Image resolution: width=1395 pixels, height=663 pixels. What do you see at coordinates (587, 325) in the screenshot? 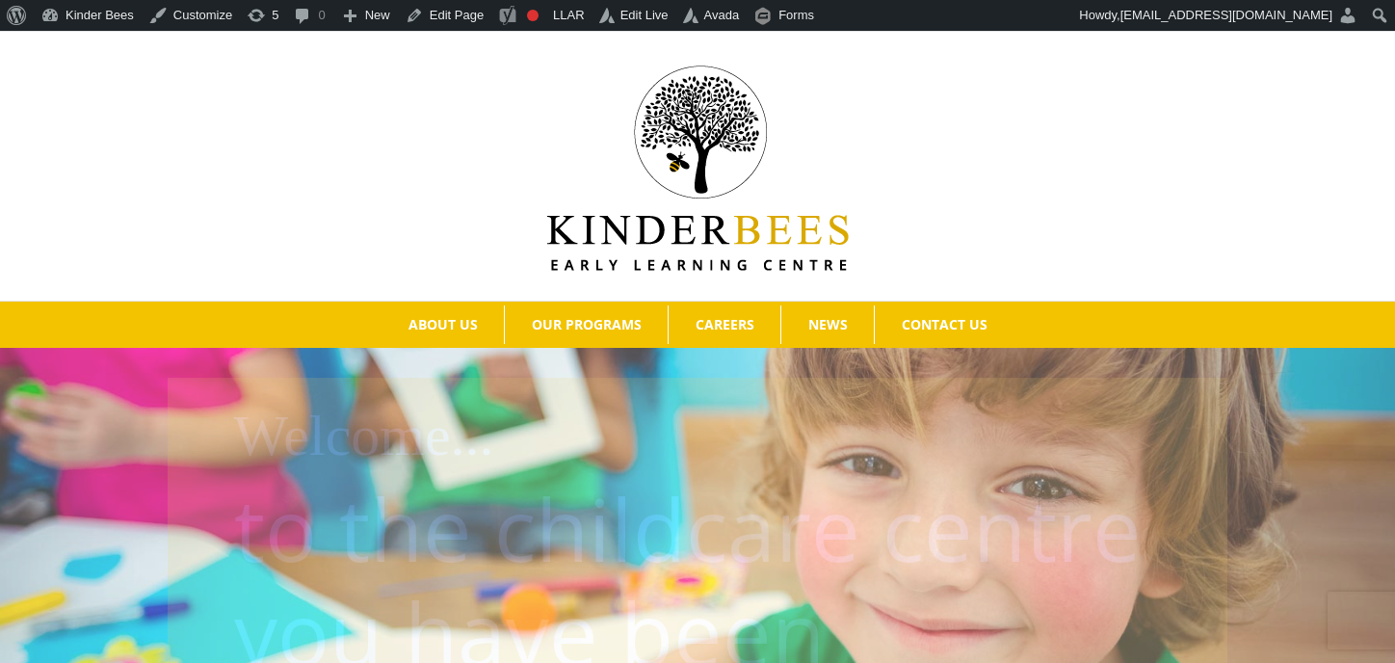
I see `span: OUR PROGRAMS` at bounding box center [587, 325].